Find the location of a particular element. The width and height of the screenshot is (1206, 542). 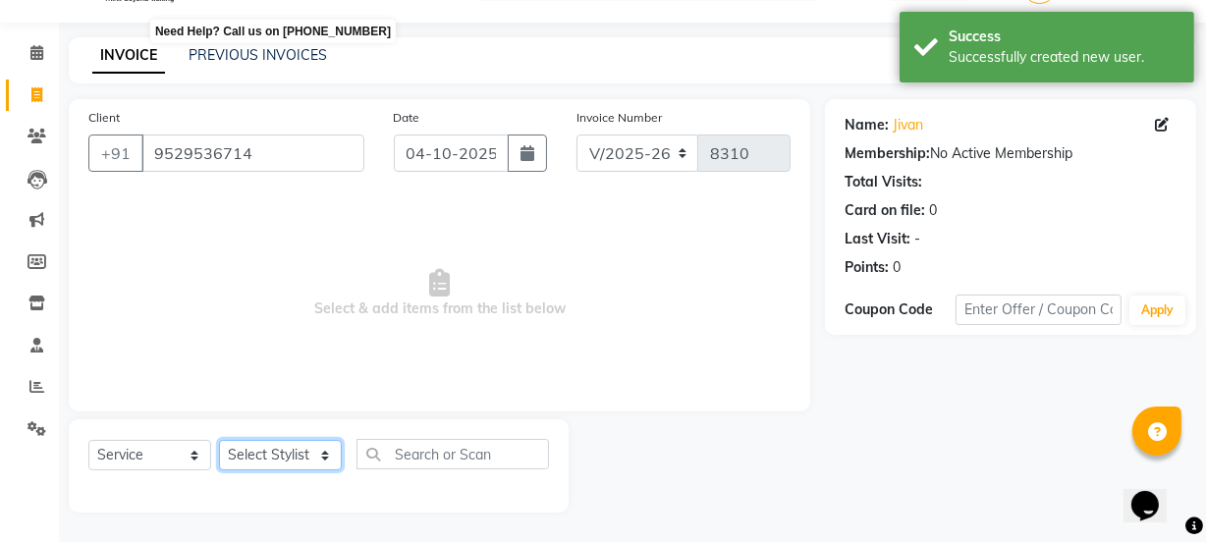

a: Jivan is located at coordinates (908, 125).